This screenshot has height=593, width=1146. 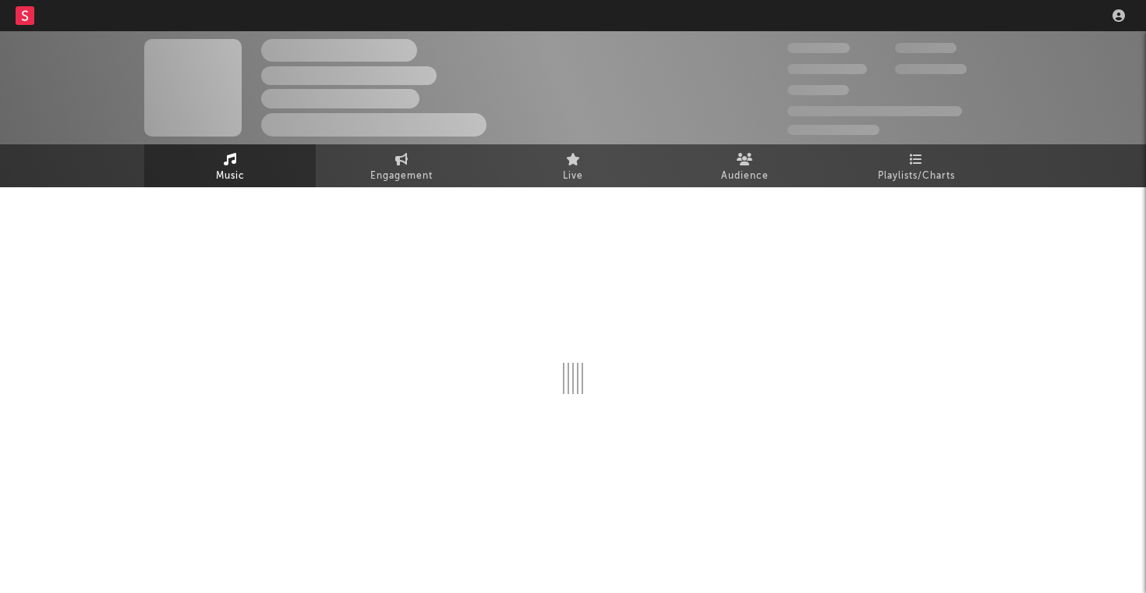 I want to click on span: Engagement, so click(x=402, y=176).